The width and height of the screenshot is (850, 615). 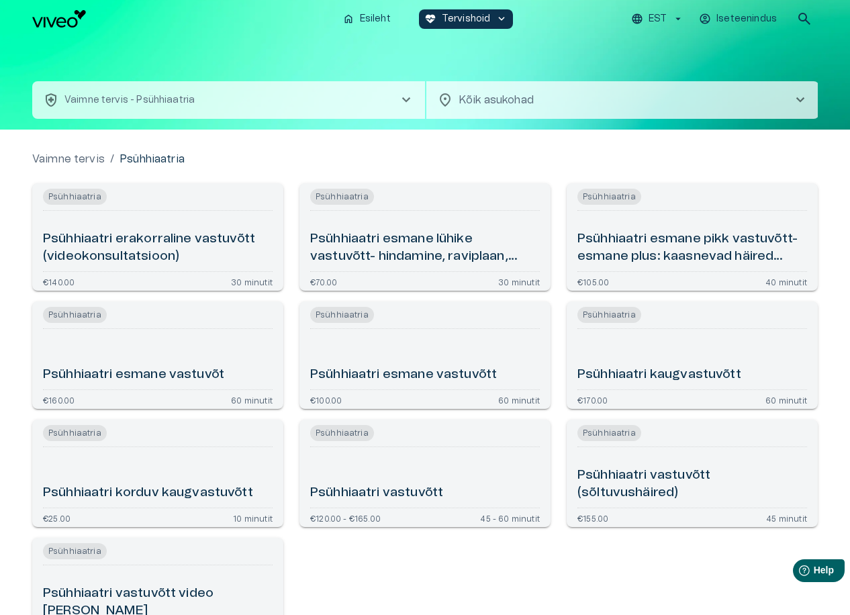 I want to click on span: keyboard_arrow_down, so click(x=502, y=19).